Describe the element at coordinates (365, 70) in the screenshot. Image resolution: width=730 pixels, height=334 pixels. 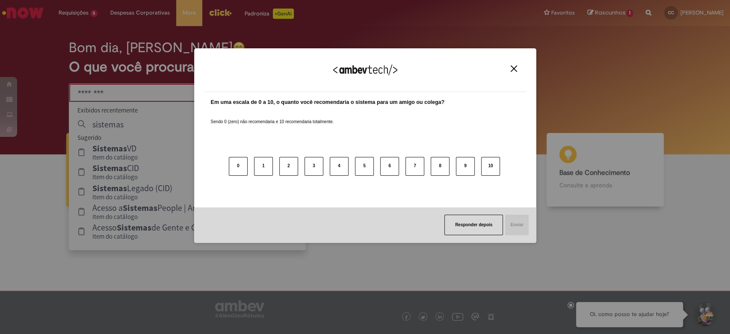
I see `img: Logo Ambevtech` at that location.